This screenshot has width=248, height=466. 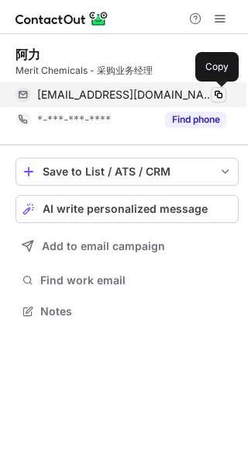 What do you see at coordinates (196, 120) in the screenshot?
I see `button: Reveal Button` at bounding box center [196, 120].